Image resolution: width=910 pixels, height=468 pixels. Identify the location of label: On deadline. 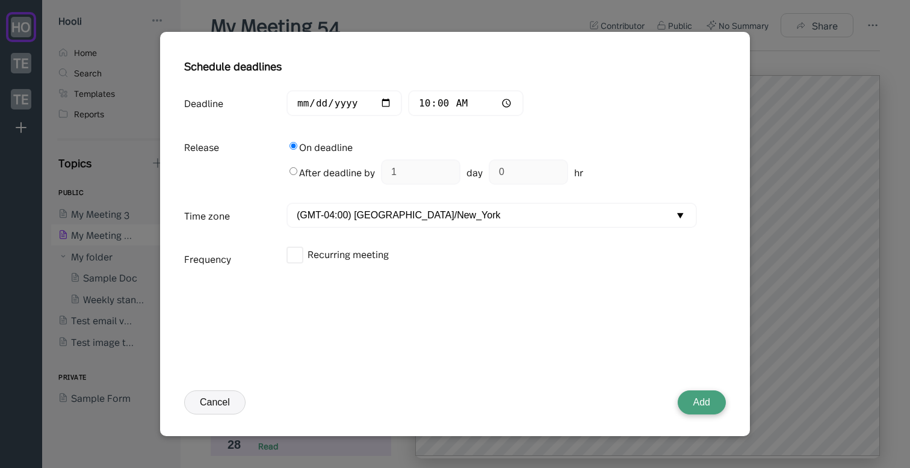
(326, 147).